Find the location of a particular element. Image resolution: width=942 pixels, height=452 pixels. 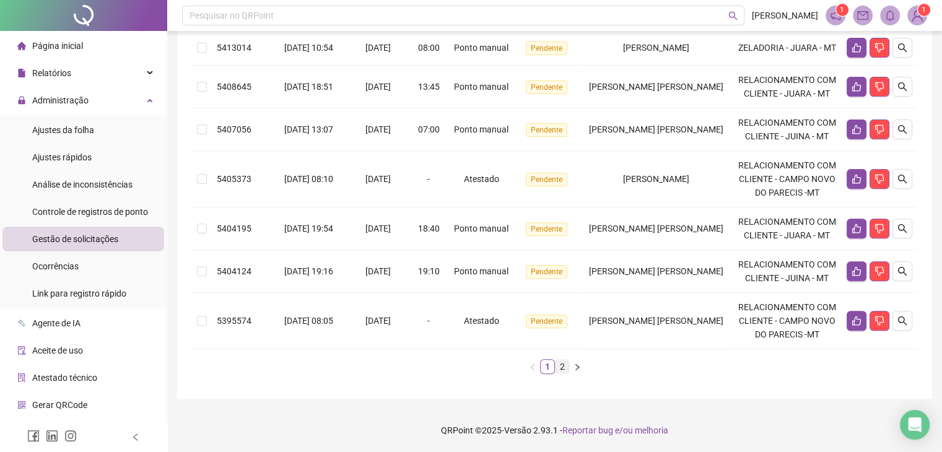

td: RELACIONAMENTO COM CLIENTE - JUARA - MT is located at coordinates (787, 229).